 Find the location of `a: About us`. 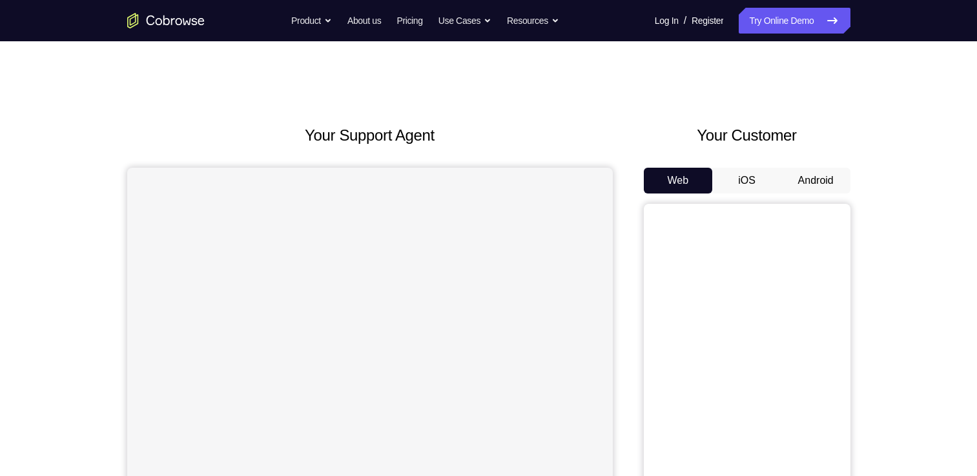

a: About us is located at coordinates (364, 21).